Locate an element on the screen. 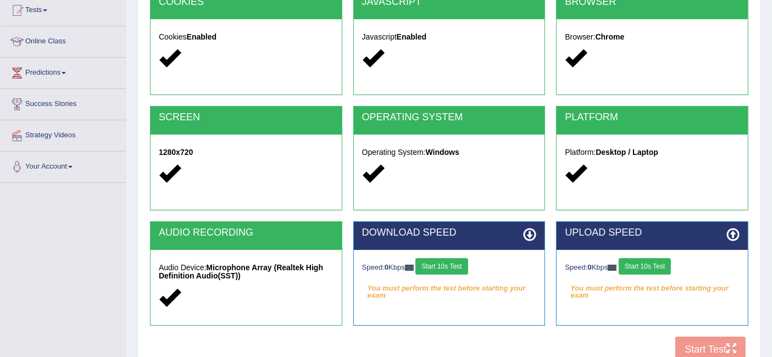  h5: Platform: is located at coordinates (652, 152).